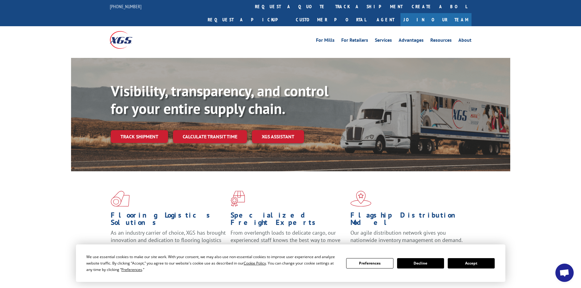 The image size is (581, 288). I want to click on a: For Mills, so click(325, 41).